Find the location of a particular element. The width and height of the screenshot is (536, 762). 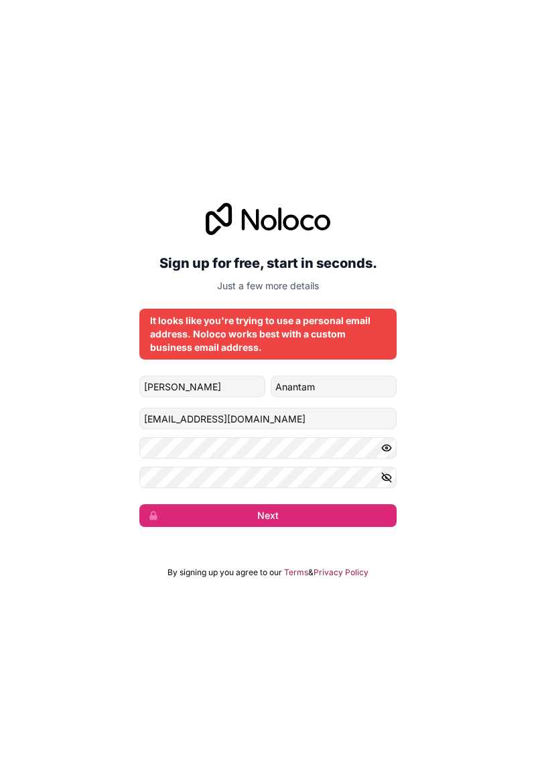

div: It looks like you're trying to use a personal email address. Noloco works best with a custom busi... is located at coordinates (268, 334).